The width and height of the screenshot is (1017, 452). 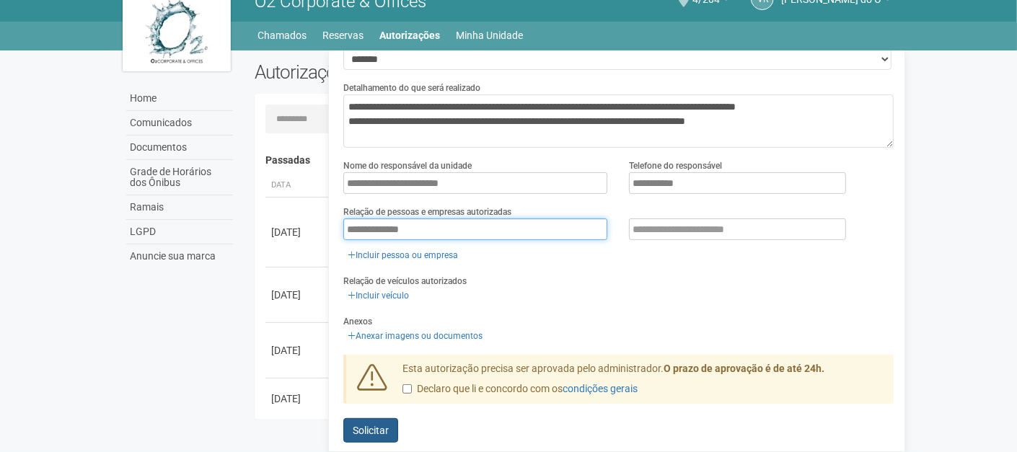 I want to click on a: Documentos, so click(x=180, y=148).